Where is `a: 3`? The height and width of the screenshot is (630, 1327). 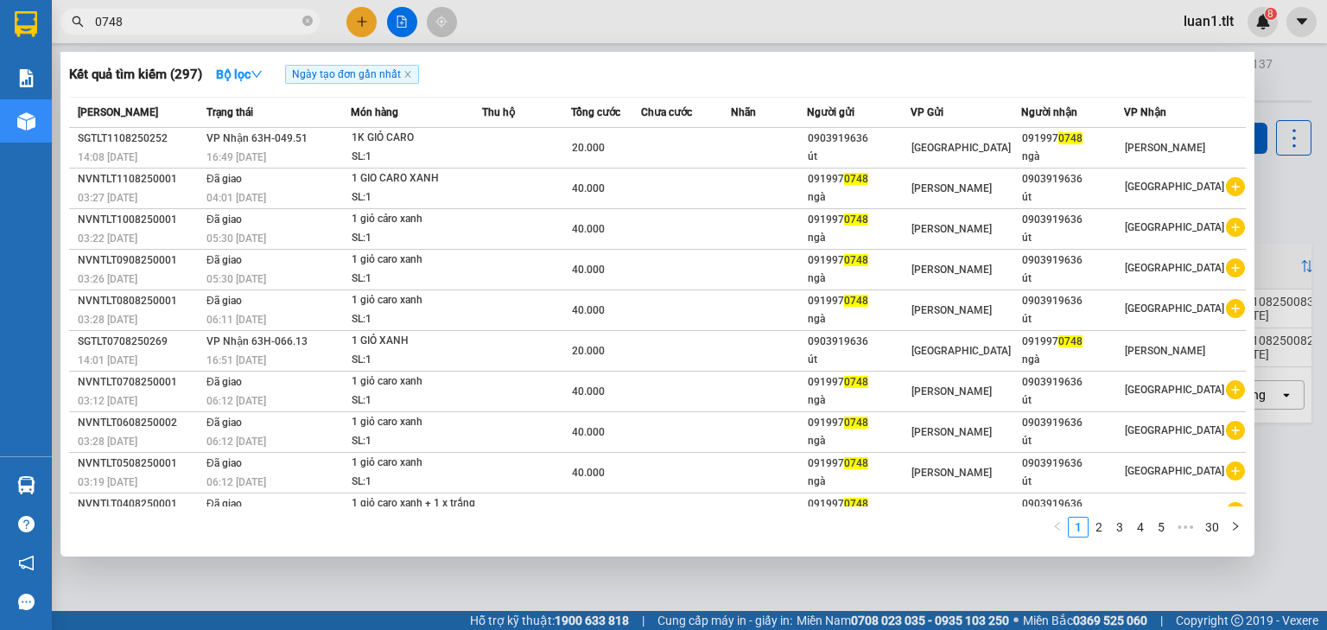
a: 3 is located at coordinates (1119, 527).